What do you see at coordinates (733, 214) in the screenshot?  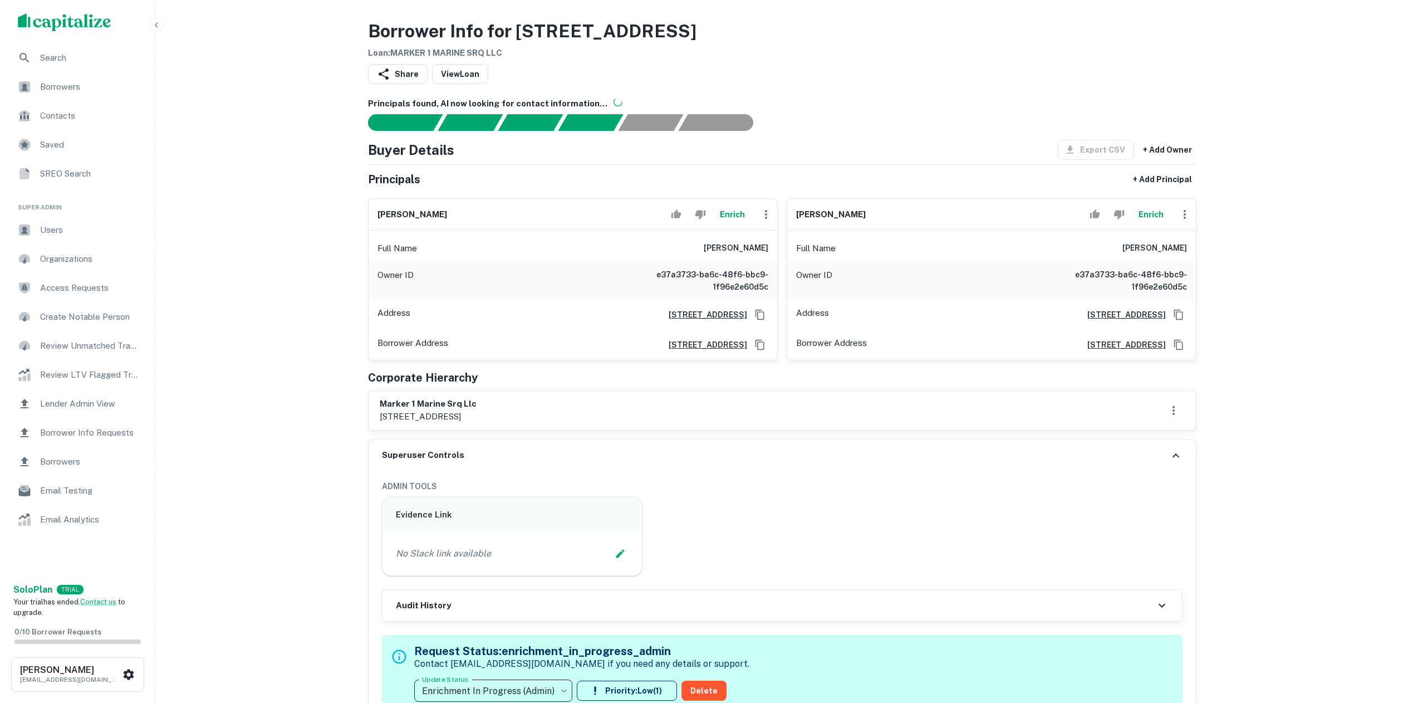 I see `button: Enrich` at bounding box center [733, 214].